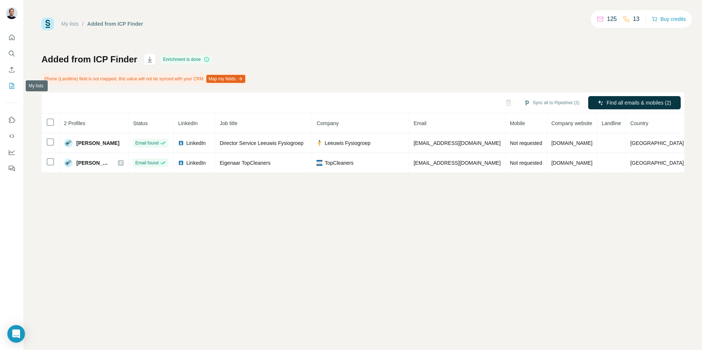 The width and height of the screenshot is (702, 350). Describe the element at coordinates (669, 19) in the screenshot. I see `button: Buy credits` at that location.